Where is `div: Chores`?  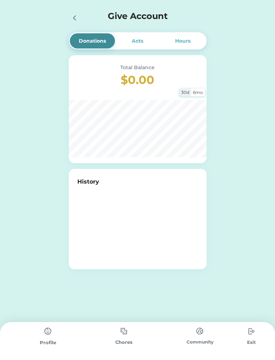
div: Chores is located at coordinates (124, 342).